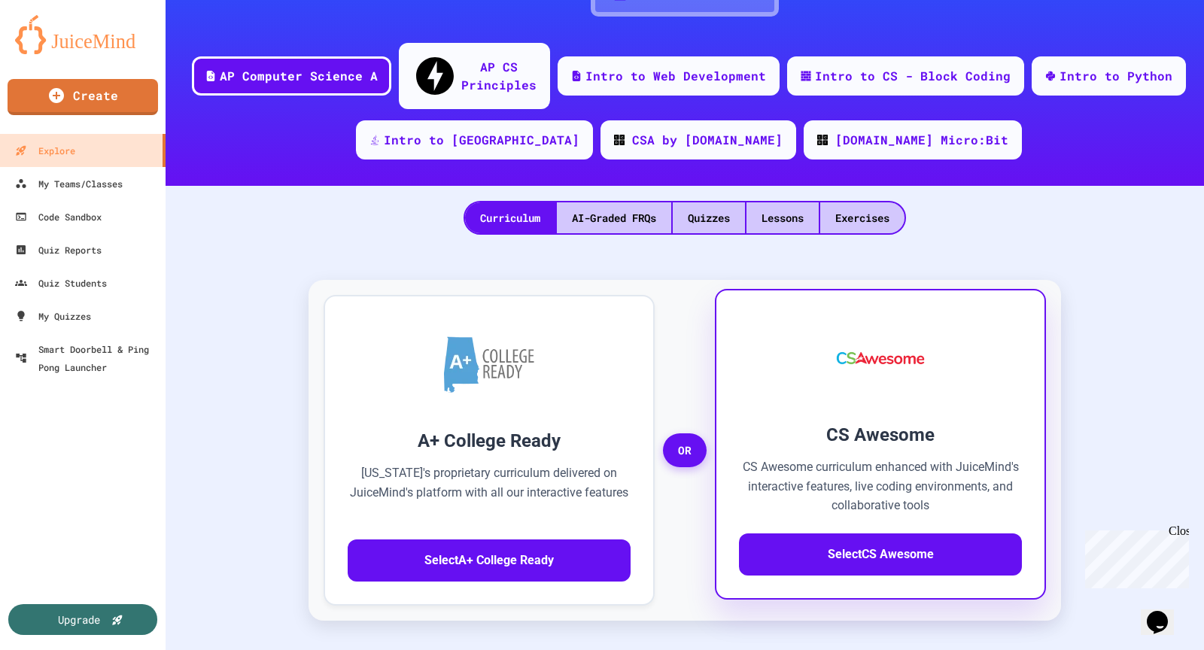  What do you see at coordinates (881, 486) in the screenshot?
I see `p: CS Awesome curriculum enhanced with JuiceMind's interactive features, live coding environments, a...` at bounding box center [881, 486].